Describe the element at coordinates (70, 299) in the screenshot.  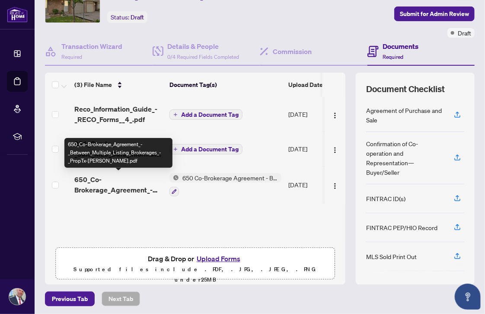
I see `span: Previous Tab` at that location.